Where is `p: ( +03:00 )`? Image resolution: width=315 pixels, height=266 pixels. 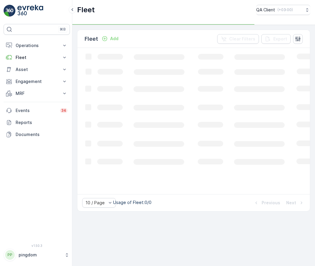 p: ( +03:00 ) is located at coordinates (285, 10).